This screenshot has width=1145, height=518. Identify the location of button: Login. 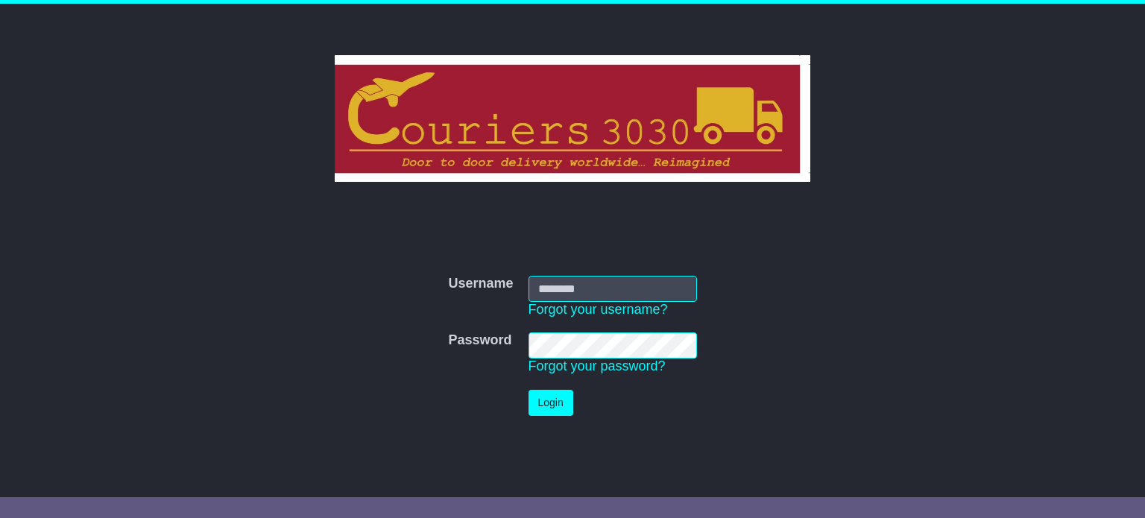
(551, 402).